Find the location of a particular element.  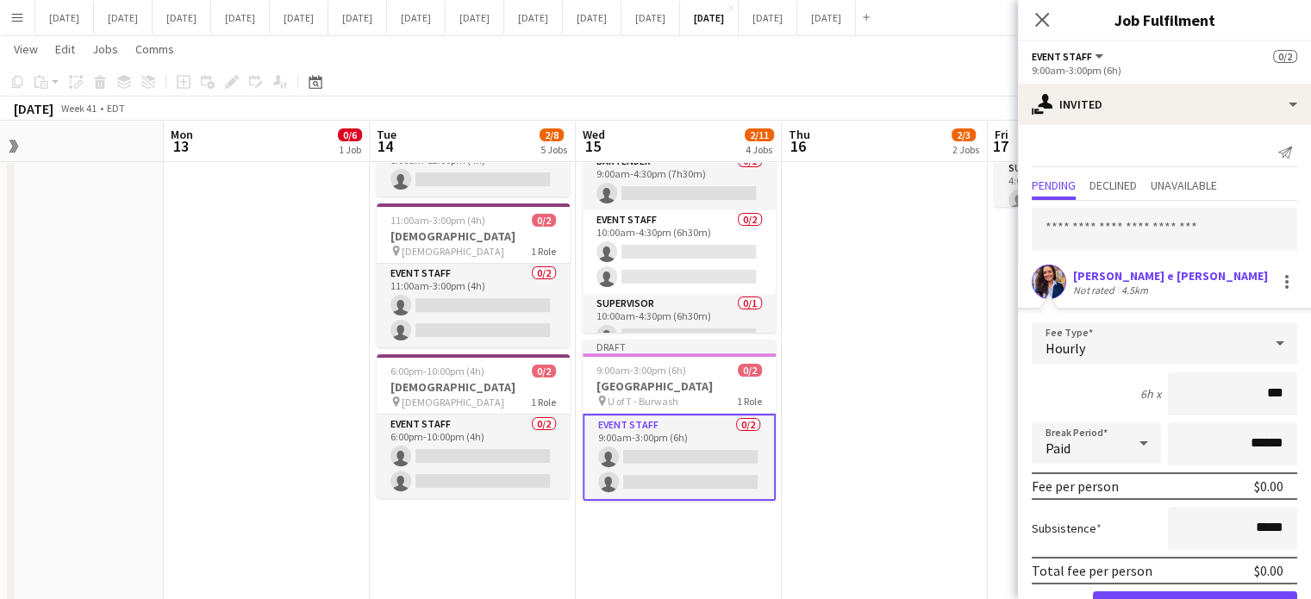

span: 9:00am-3:00pm (6h) is located at coordinates (641, 370).